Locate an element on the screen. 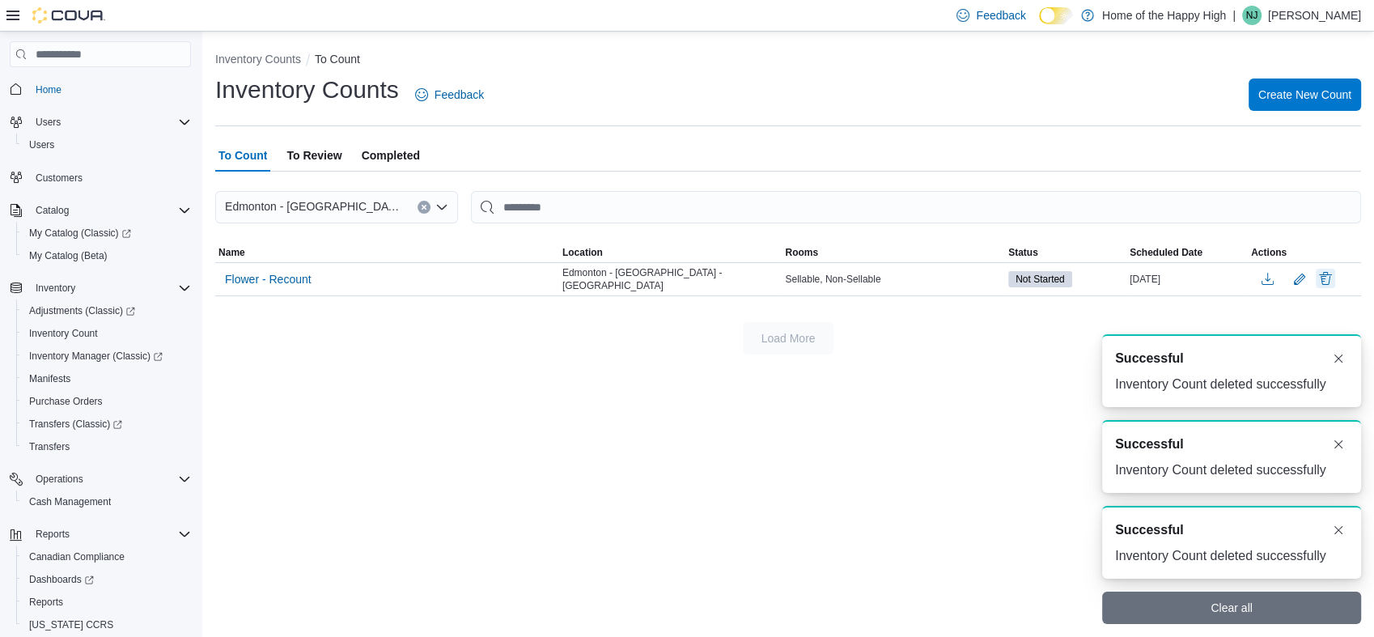  a: Transfers is located at coordinates (49, 447).